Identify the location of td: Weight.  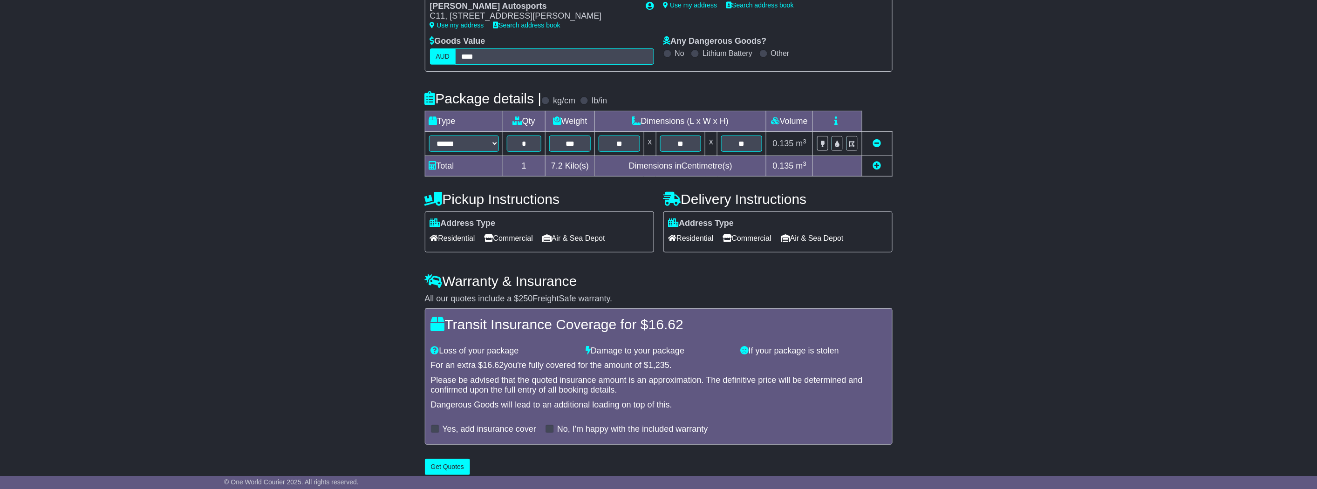
(570, 122).